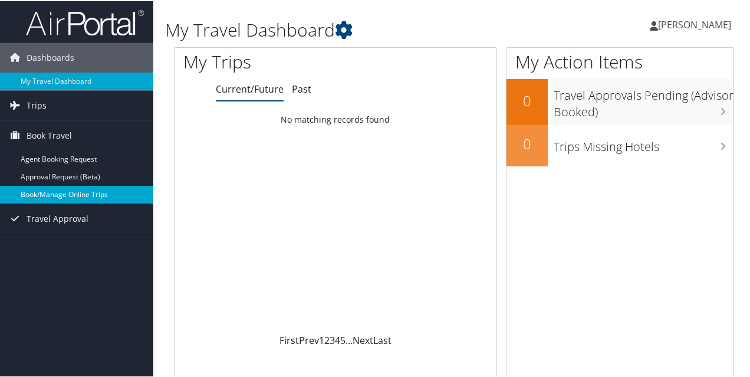  What do you see at coordinates (363, 339) in the screenshot?
I see `a: Next` at bounding box center [363, 339].